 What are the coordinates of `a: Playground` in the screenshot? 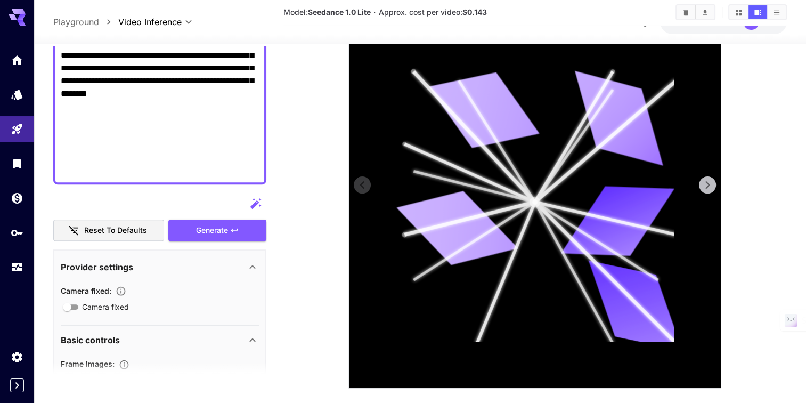 It's located at (76, 22).